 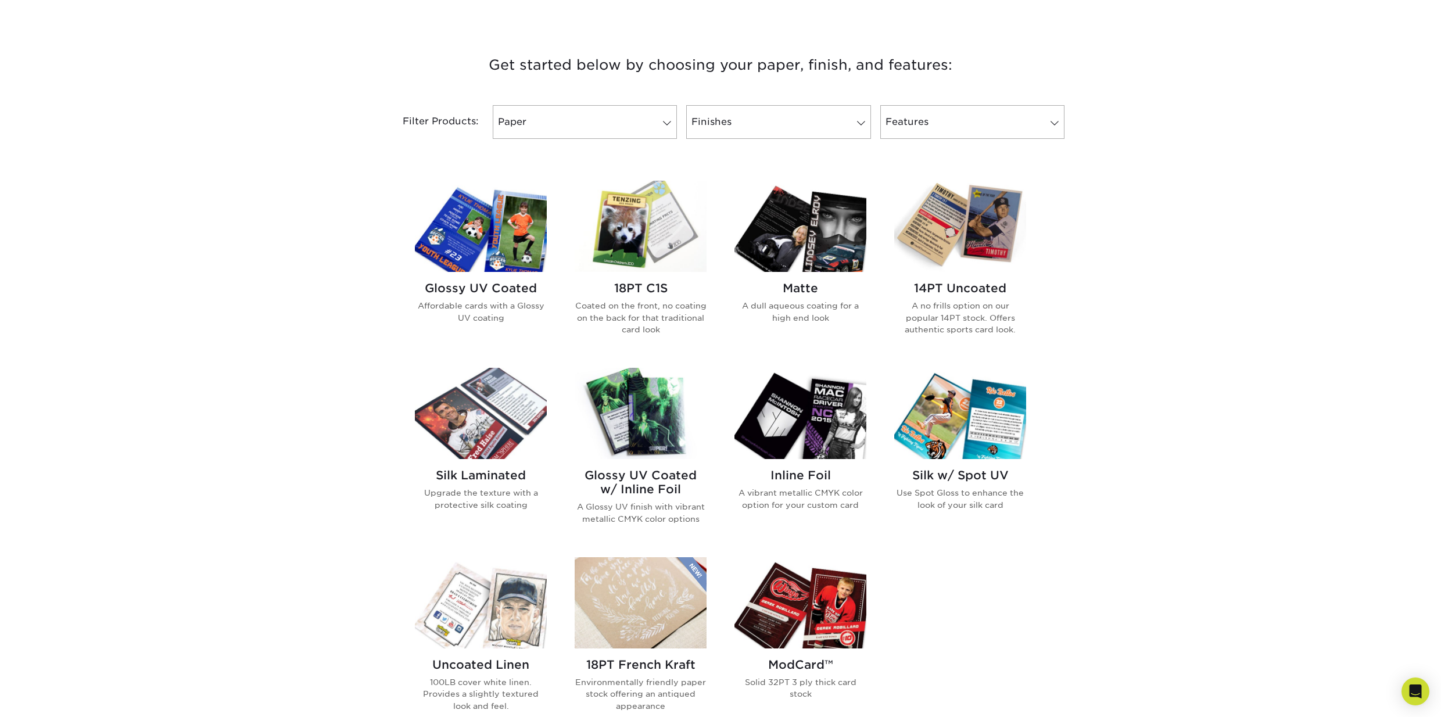 What do you see at coordinates (960, 413) in the screenshot?
I see `img: Silk w/ Spot UV Trading Cards` at bounding box center [960, 413].